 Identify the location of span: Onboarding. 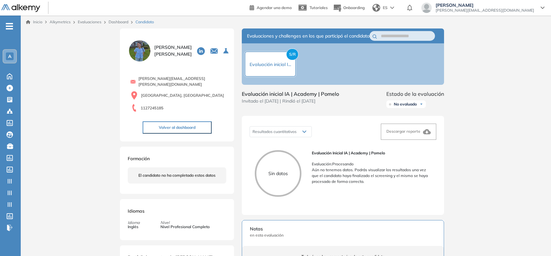
(354, 7).